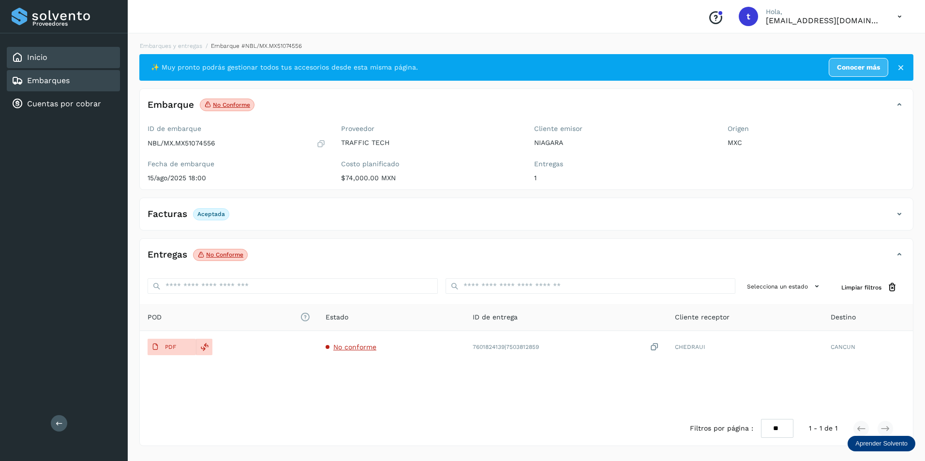  I want to click on span: ✨ Muy pronto podrás gestionar todos tus accesorios desde esta misma página., so click(284, 67).